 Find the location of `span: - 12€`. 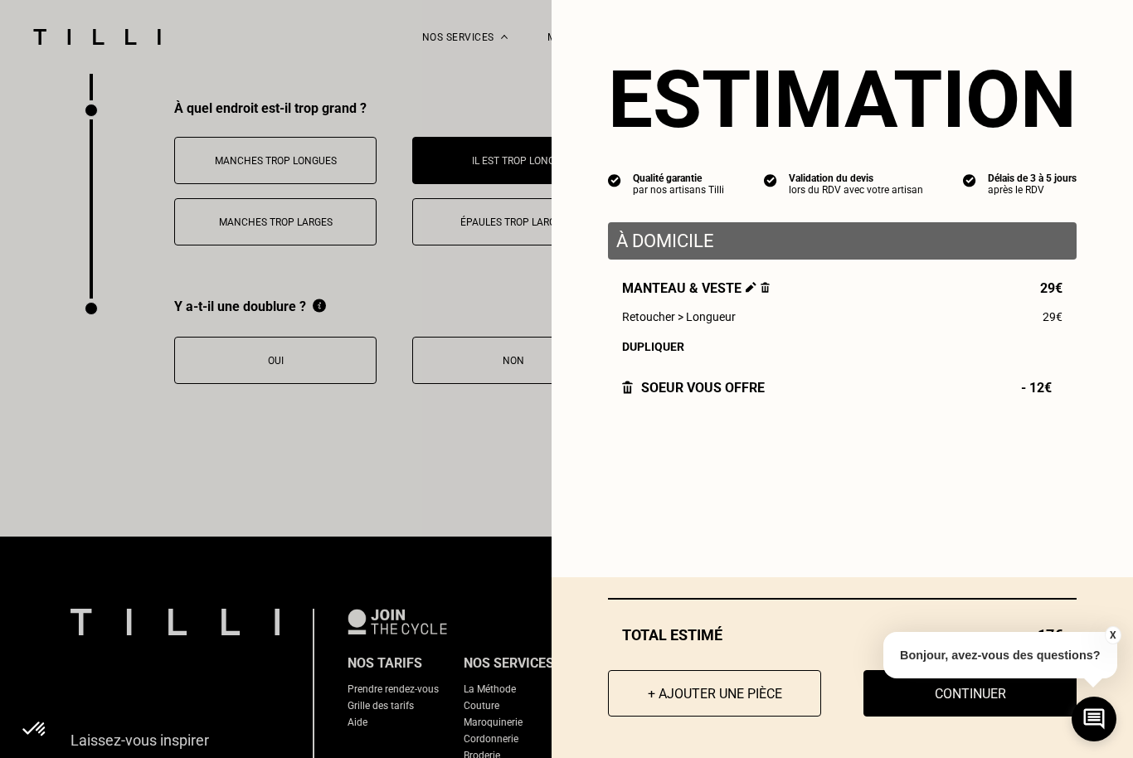

span: - 12€ is located at coordinates (1042, 387).